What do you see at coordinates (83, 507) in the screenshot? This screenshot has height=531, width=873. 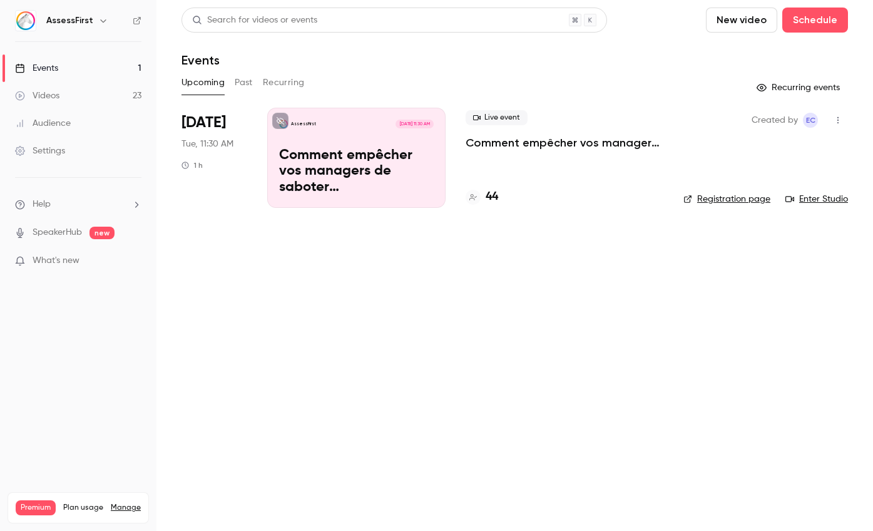 I see `span: Plan usage` at bounding box center [83, 507].